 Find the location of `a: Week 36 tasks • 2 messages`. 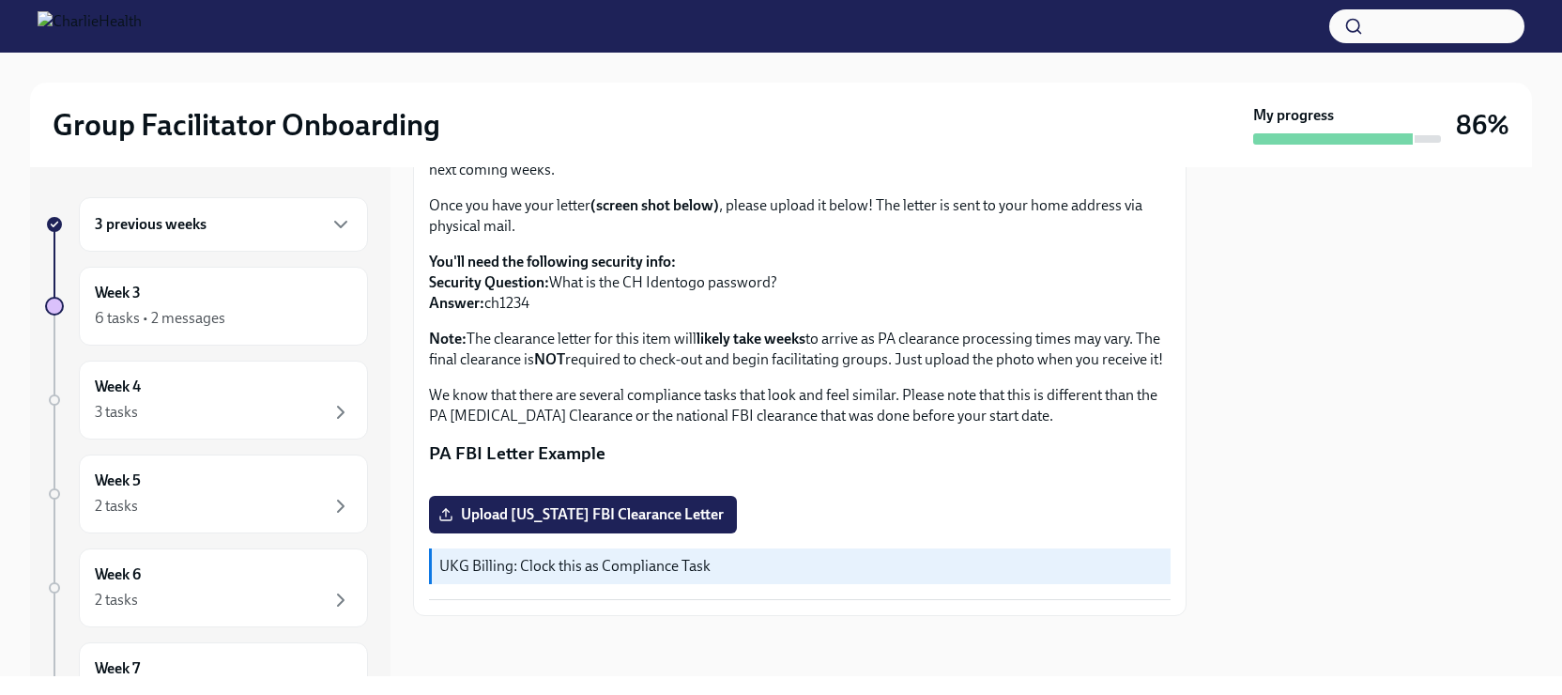

a: Week 36 tasks • 2 messages is located at coordinates (207, 306).